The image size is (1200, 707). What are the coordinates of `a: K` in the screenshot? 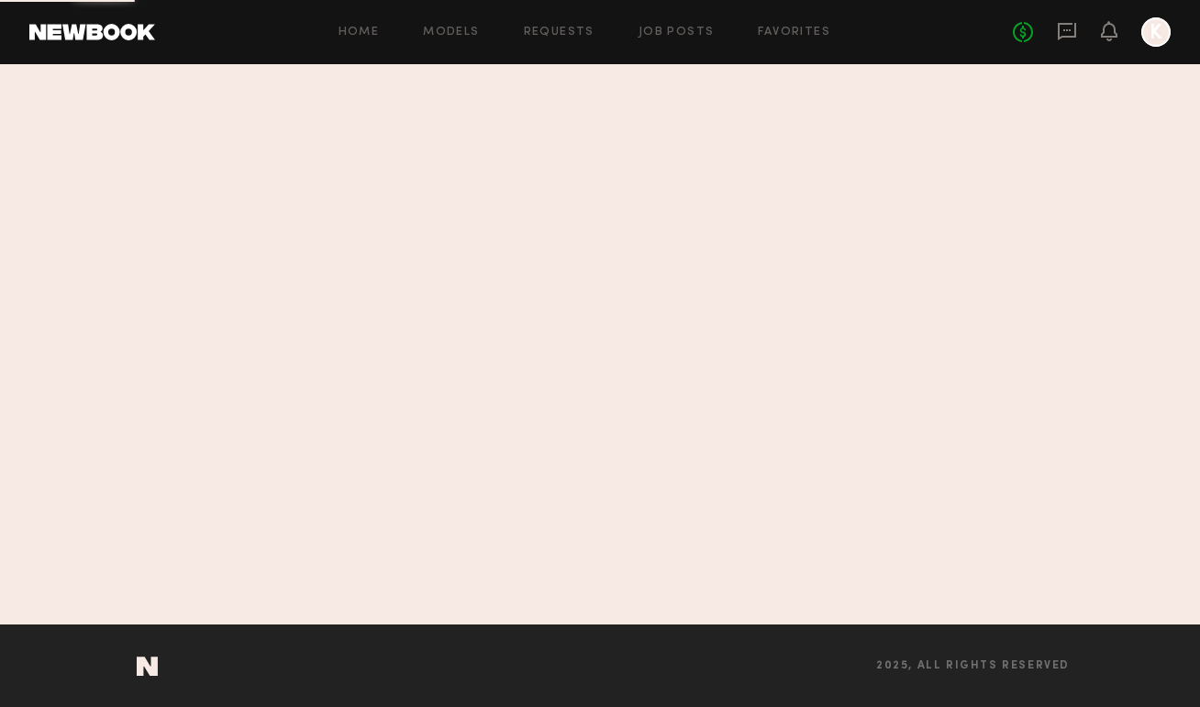 It's located at (1156, 32).